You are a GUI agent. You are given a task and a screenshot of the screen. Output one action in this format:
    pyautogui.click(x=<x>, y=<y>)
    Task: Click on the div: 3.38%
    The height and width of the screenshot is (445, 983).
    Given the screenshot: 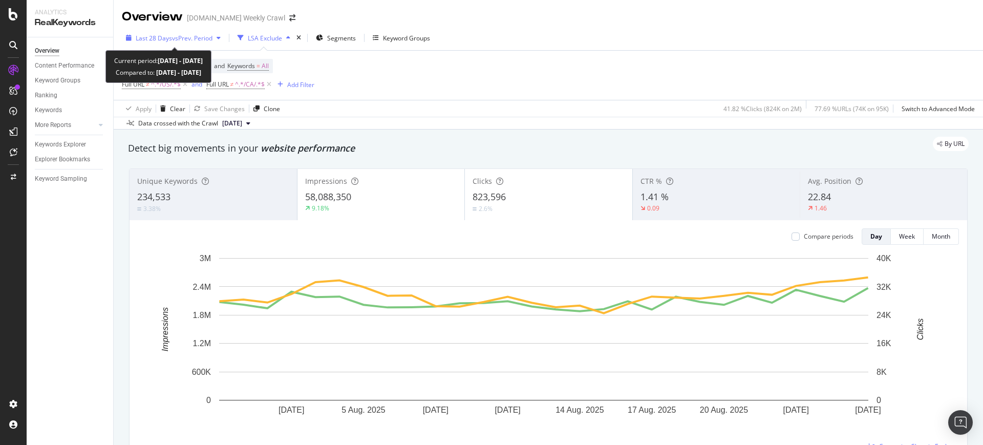 What is the action you would take?
    pyautogui.click(x=152, y=208)
    